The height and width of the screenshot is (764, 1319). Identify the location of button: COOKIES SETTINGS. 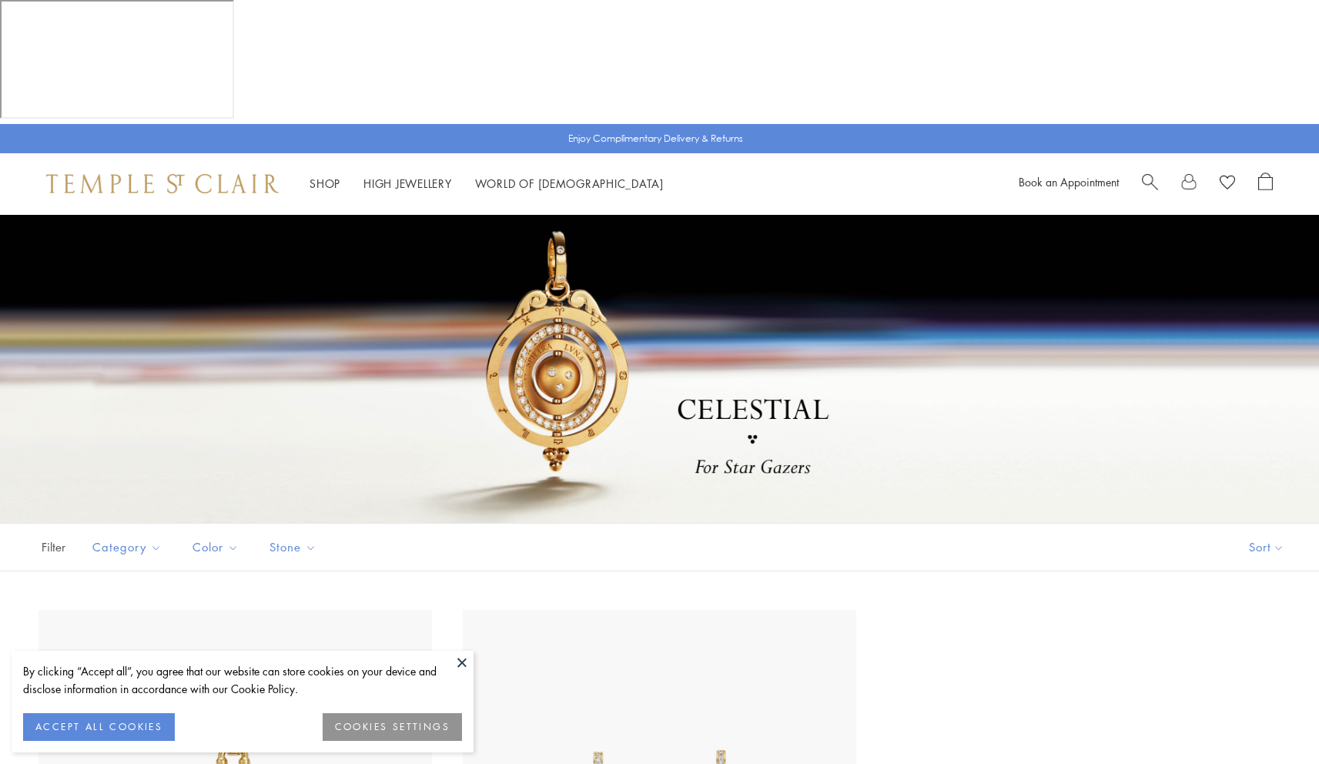
(392, 727).